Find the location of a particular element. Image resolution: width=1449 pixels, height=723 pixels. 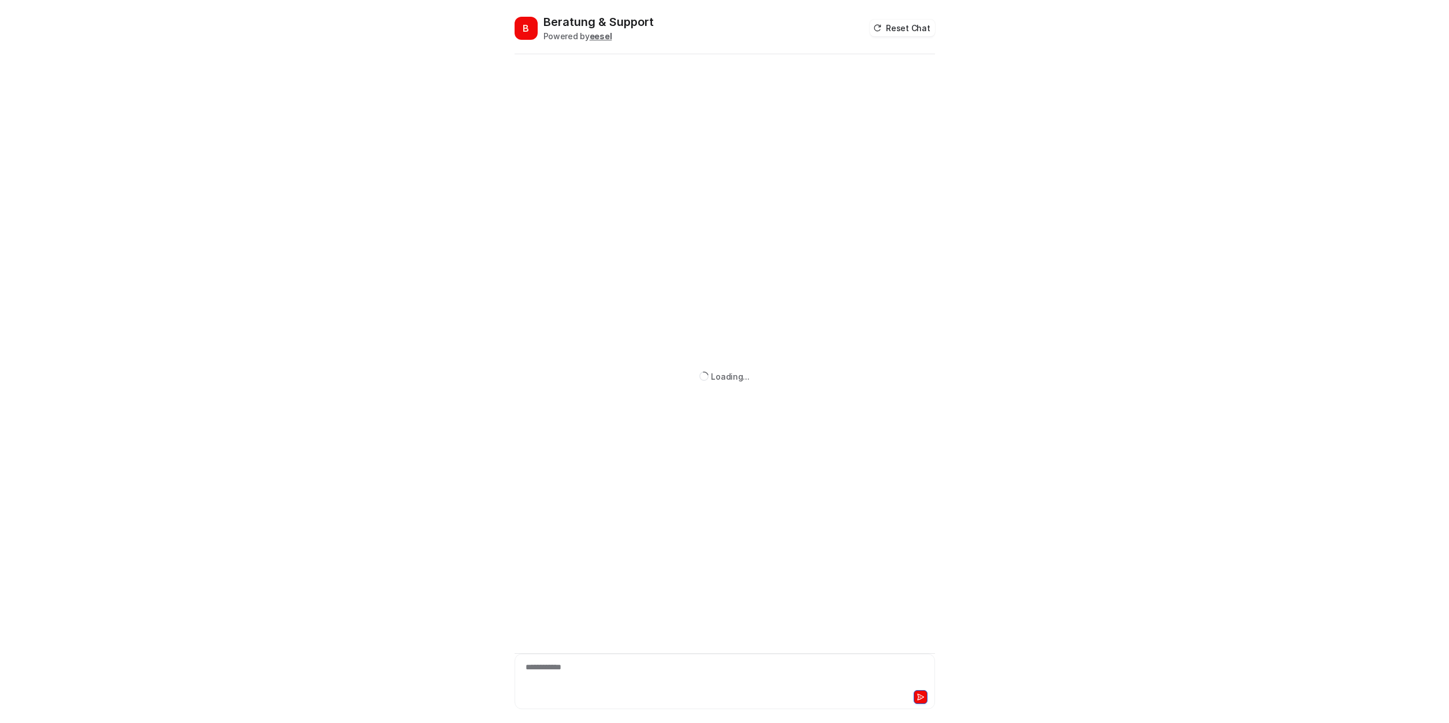

div: Powered by is located at coordinates (598, 36).